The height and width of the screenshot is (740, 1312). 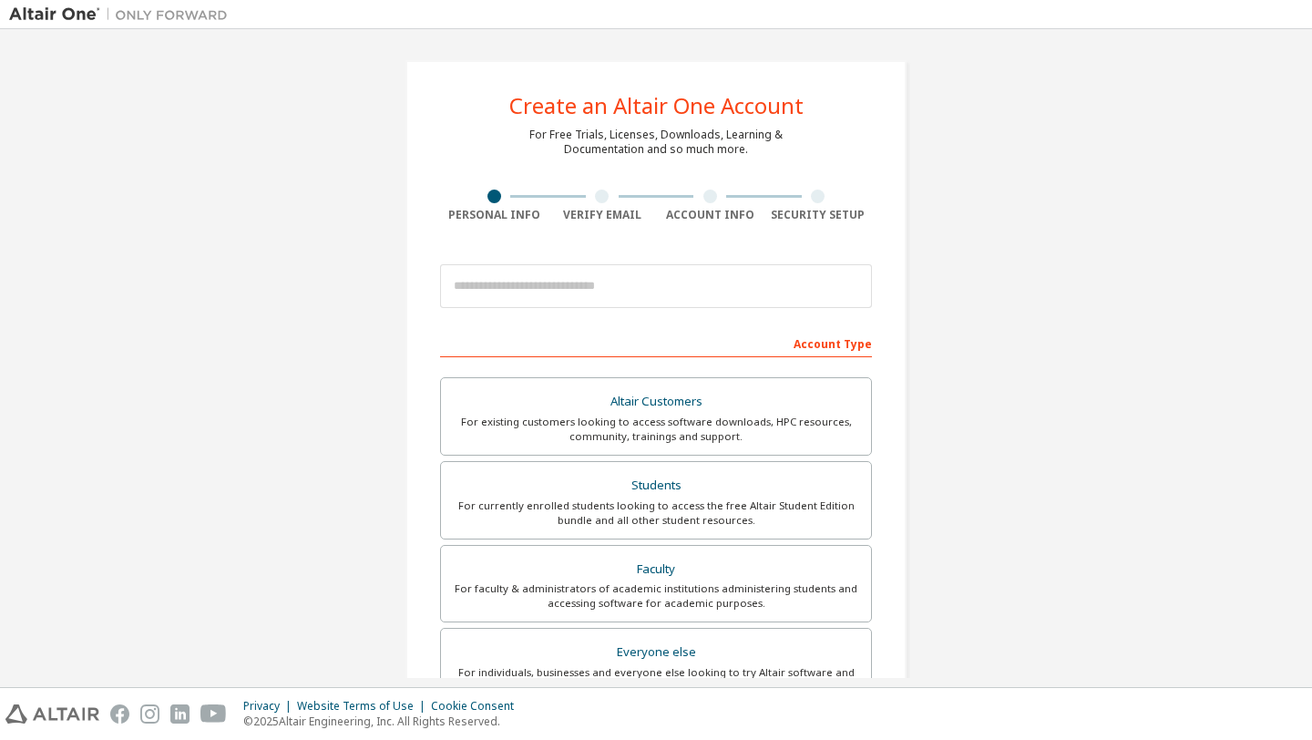 What do you see at coordinates (213, 714) in the screenshot?
I see `img: youtube.svg` at bounding box center [213, 714].